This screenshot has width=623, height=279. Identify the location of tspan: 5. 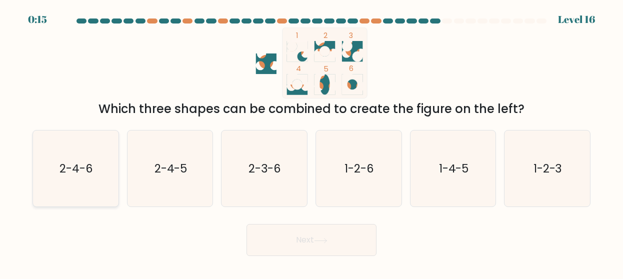
(326, 69).